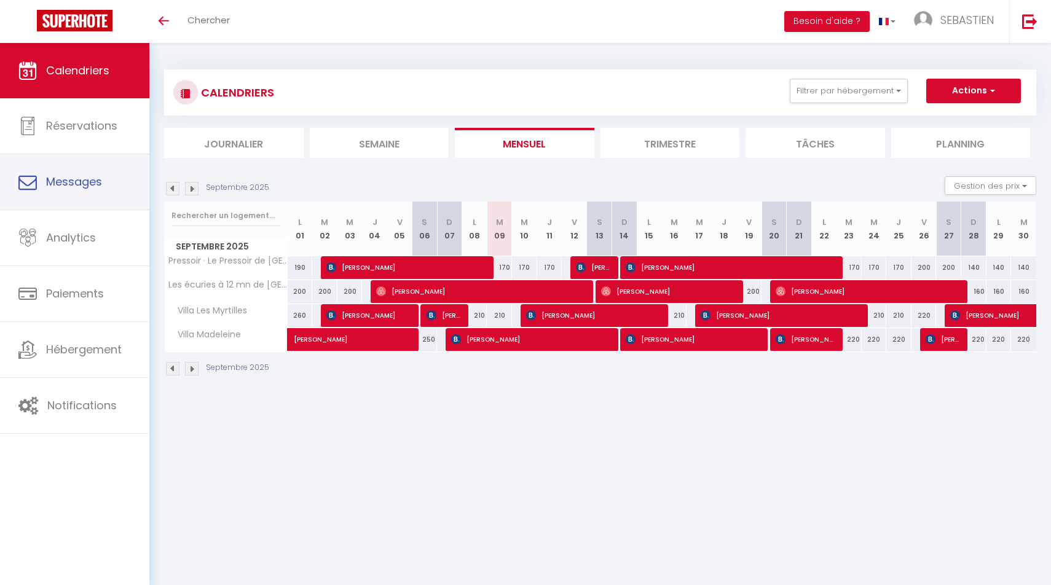 This screenshot has width=1051, height=585. I want to click on button: Filtrer par hébergement, so click(849, 91).